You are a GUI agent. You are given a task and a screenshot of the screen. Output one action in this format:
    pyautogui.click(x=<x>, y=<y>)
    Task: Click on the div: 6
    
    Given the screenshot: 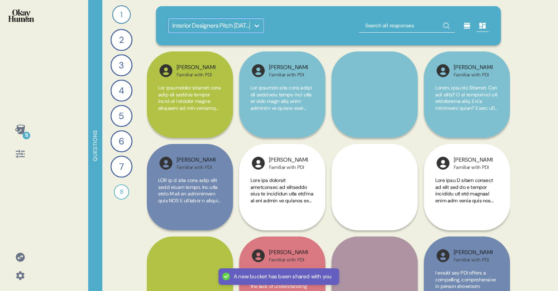 What is the action you would take?
    pyautogui.click(x=121, y=141)
    